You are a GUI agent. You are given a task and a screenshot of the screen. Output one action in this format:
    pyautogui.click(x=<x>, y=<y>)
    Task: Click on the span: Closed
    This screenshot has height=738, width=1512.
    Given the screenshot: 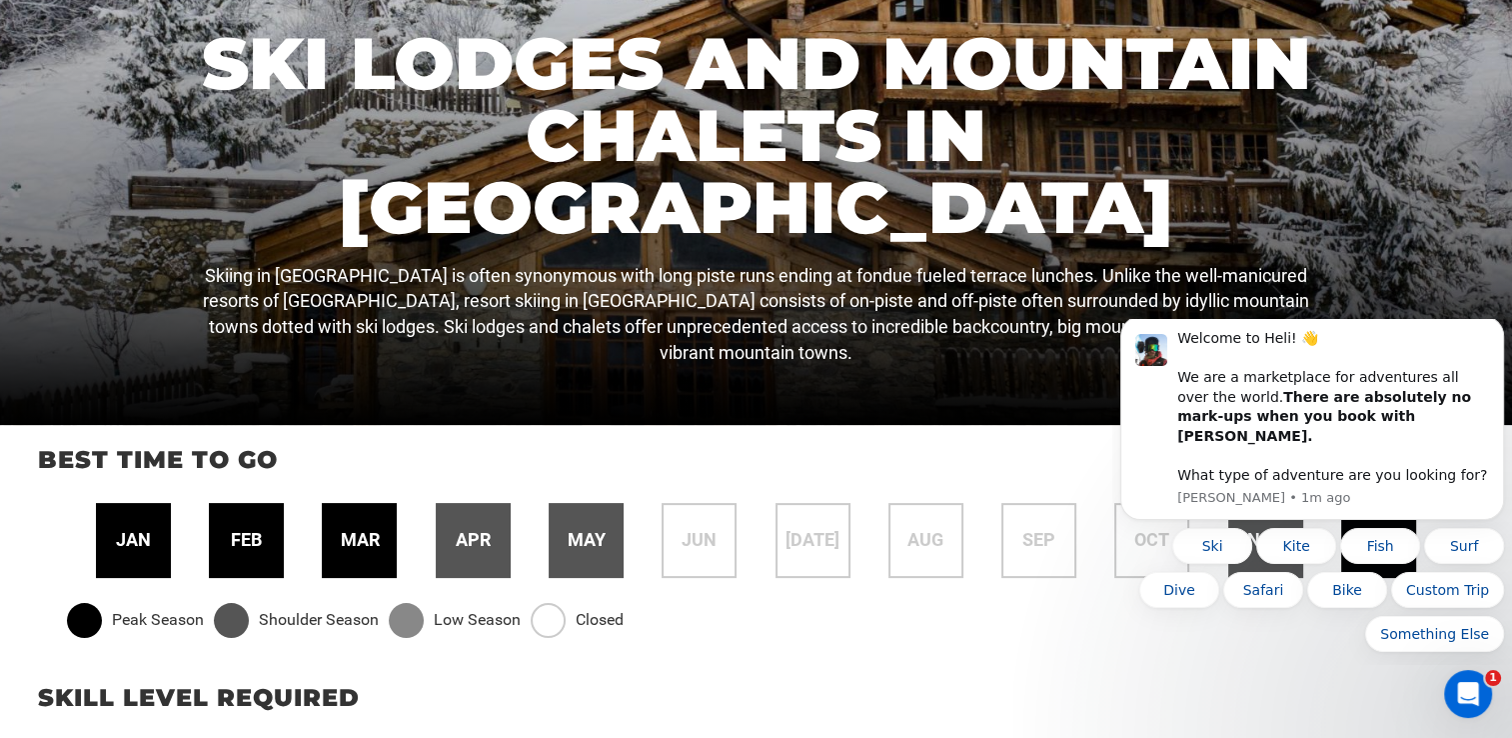 What is the action you would take?
    pyautogui.click(x=600, y=620)
    